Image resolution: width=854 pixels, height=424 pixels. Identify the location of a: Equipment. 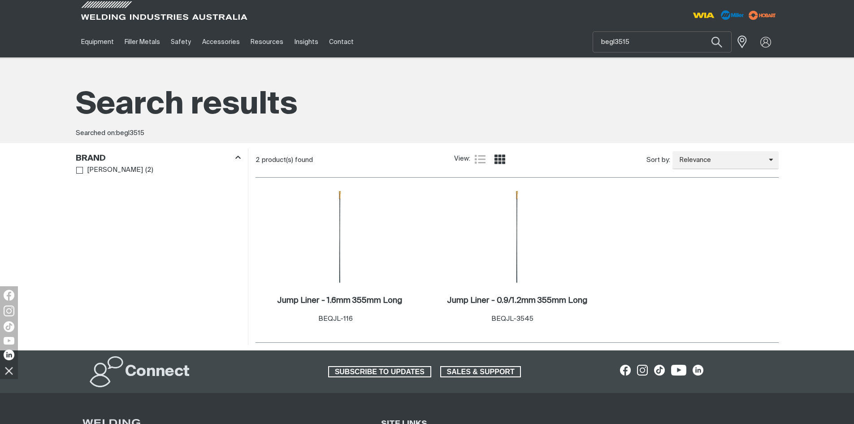
(97, 42).